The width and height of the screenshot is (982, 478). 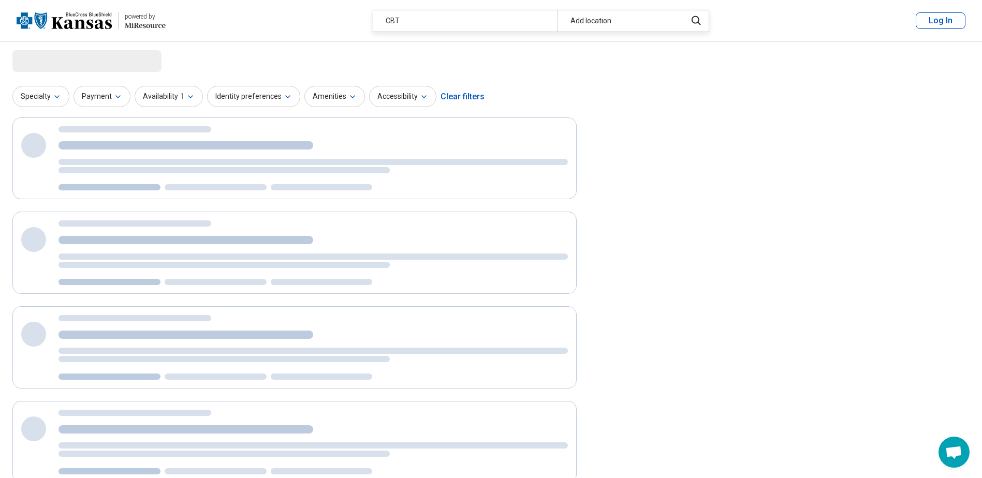 What do you see at coordinates (56, 61) in the screenshot?
I see `span: Loading...` at bounding box center [56, 61].